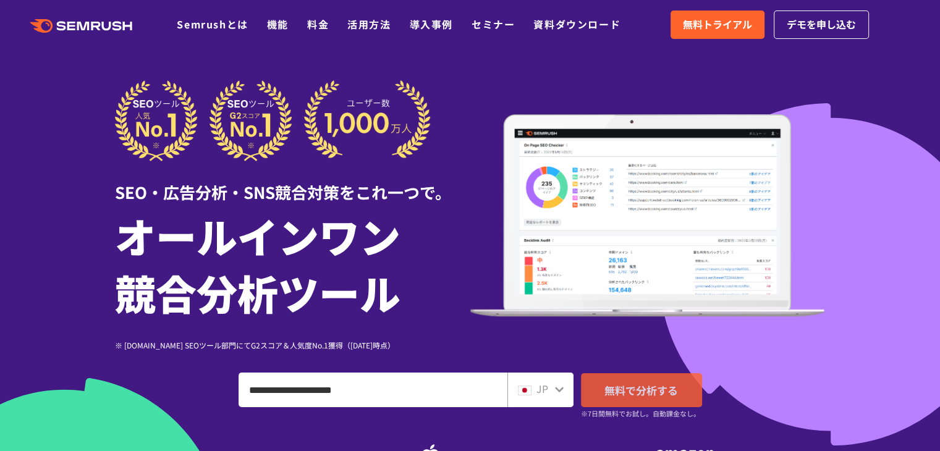 The image size is (940, 451). I want to click on div: SEO・広告分析・SNS競合対策をこれ一つで。, so click(292, 182).